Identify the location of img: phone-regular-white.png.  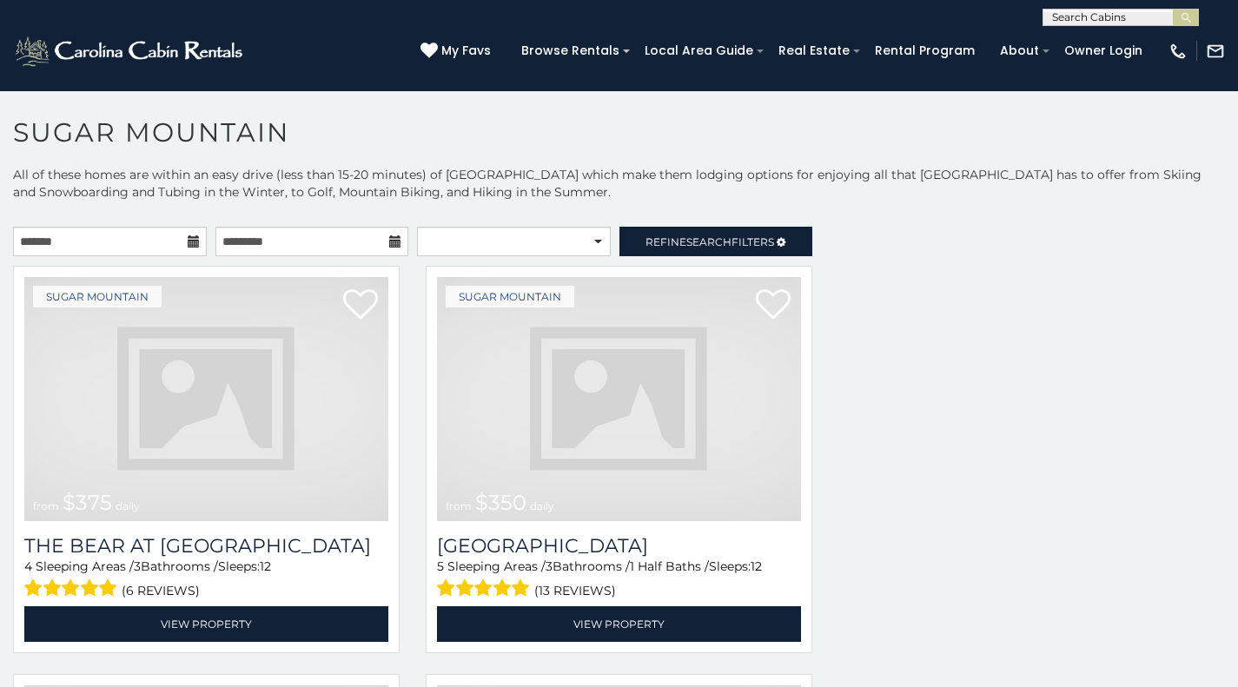
(1178, 51).